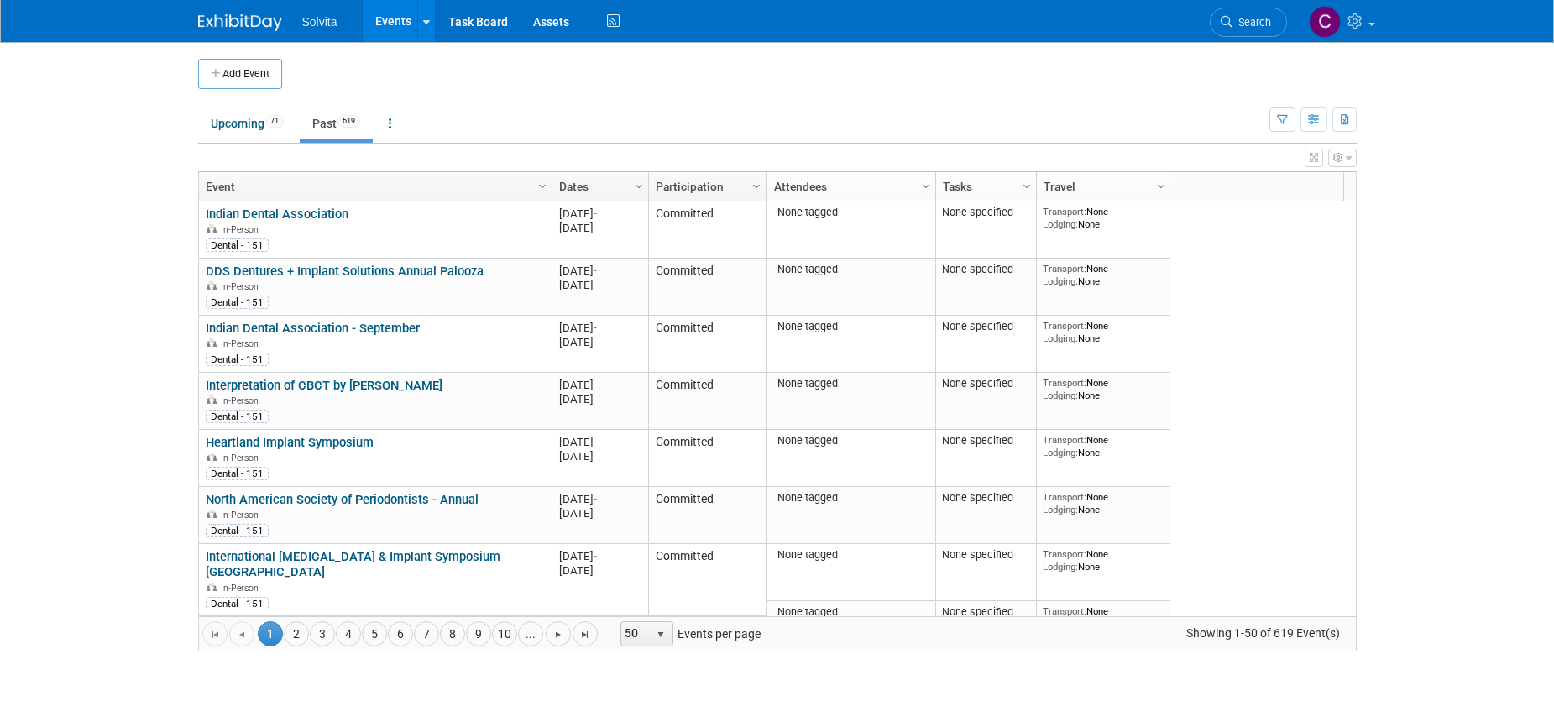  I want to click on a: North American Society of Periodontists - Annual, so click(342, 499).